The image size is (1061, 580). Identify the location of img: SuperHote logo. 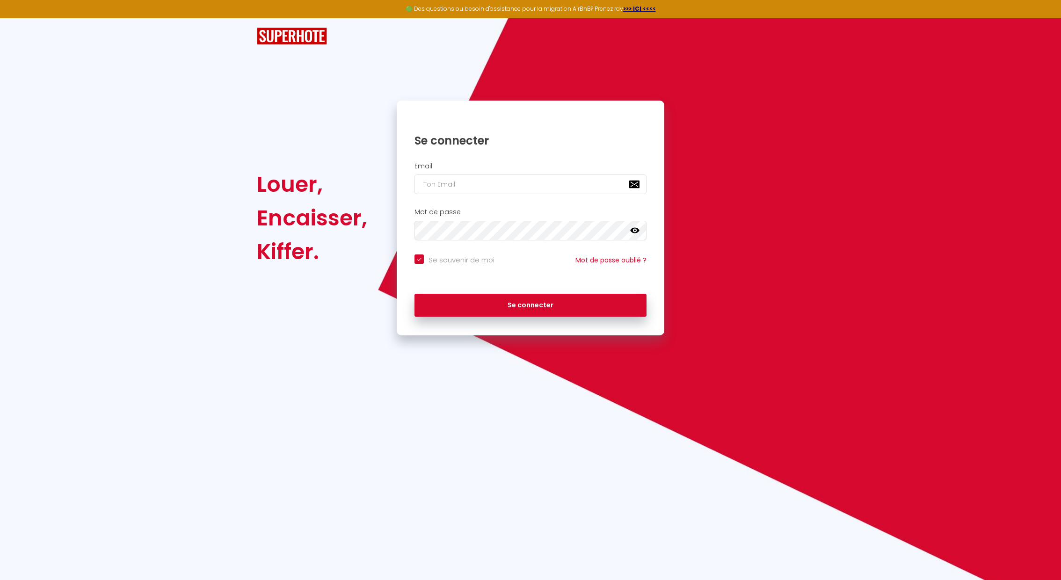
(292, 36).